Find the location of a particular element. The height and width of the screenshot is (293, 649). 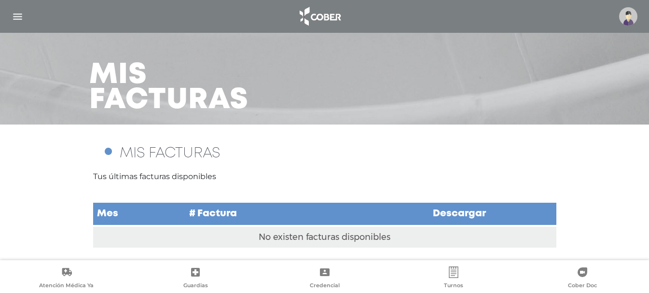

a: Atención Médica Ya is located at coordinates (66, 278).